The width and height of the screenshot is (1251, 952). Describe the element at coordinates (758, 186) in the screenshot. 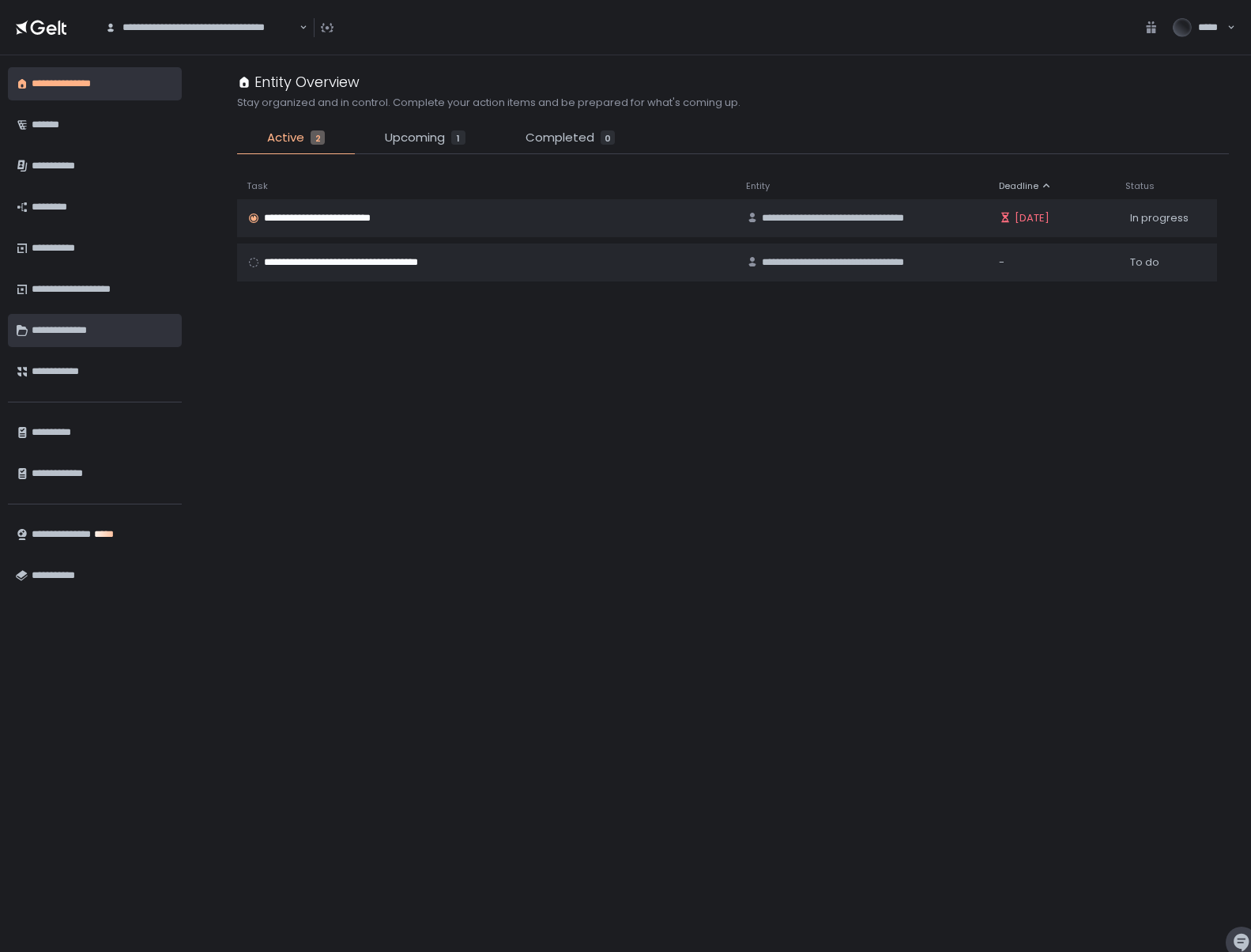

I see `span: Entity` at that location.